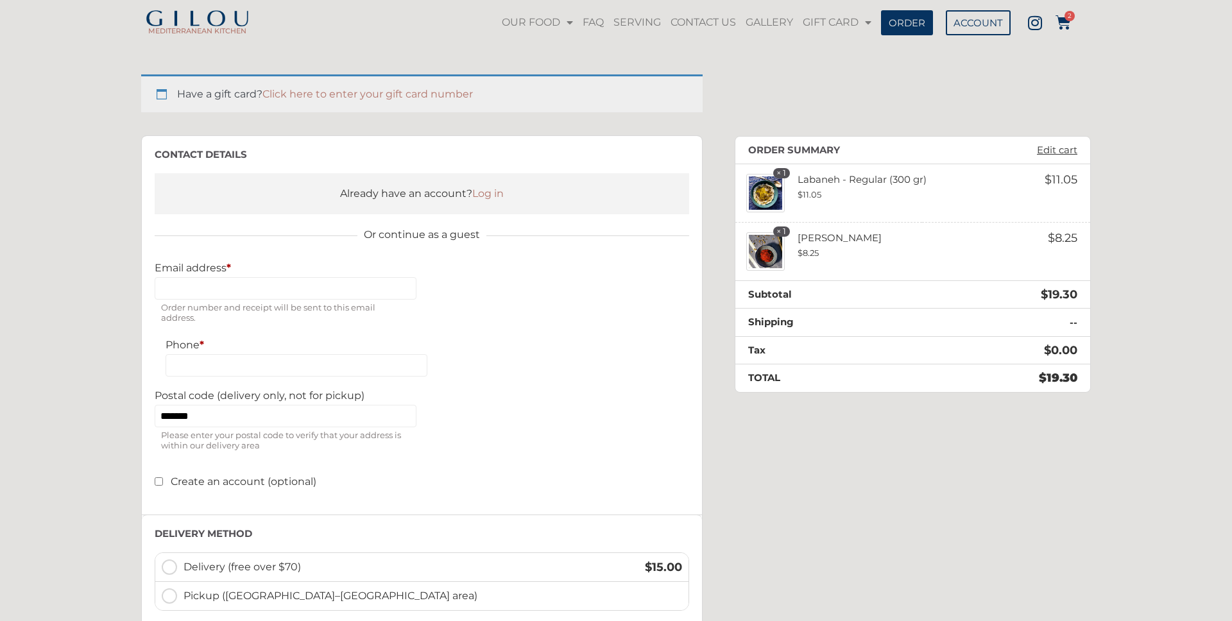 The width and height of the screenshot is (1232, 621). Describe the element at coordinates (765, 193) in the screenshot. I see `img: Labaneh` at that location.